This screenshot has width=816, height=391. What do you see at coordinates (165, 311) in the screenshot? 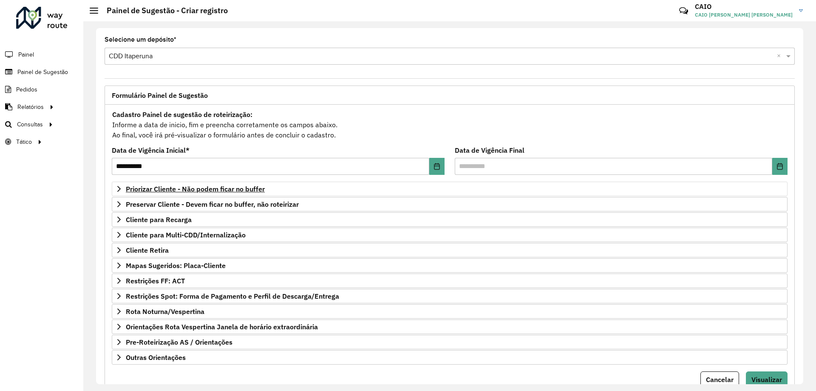
I see `span: Rota Noturna/Vespertina` at bounding box center [165, 311].